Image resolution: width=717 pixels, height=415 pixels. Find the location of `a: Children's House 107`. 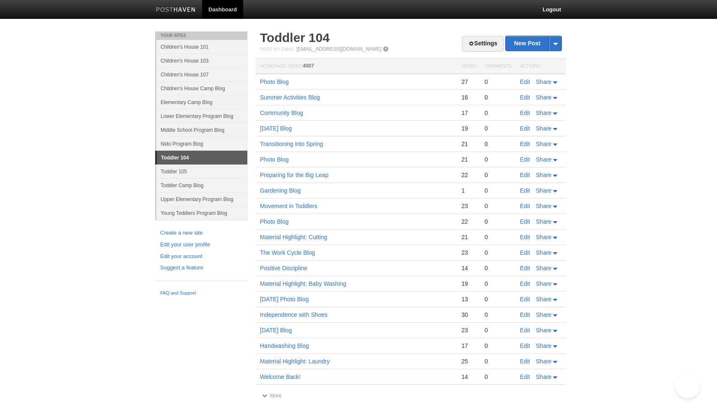

a: Children's House 107 is located at coordinates (202, 74).